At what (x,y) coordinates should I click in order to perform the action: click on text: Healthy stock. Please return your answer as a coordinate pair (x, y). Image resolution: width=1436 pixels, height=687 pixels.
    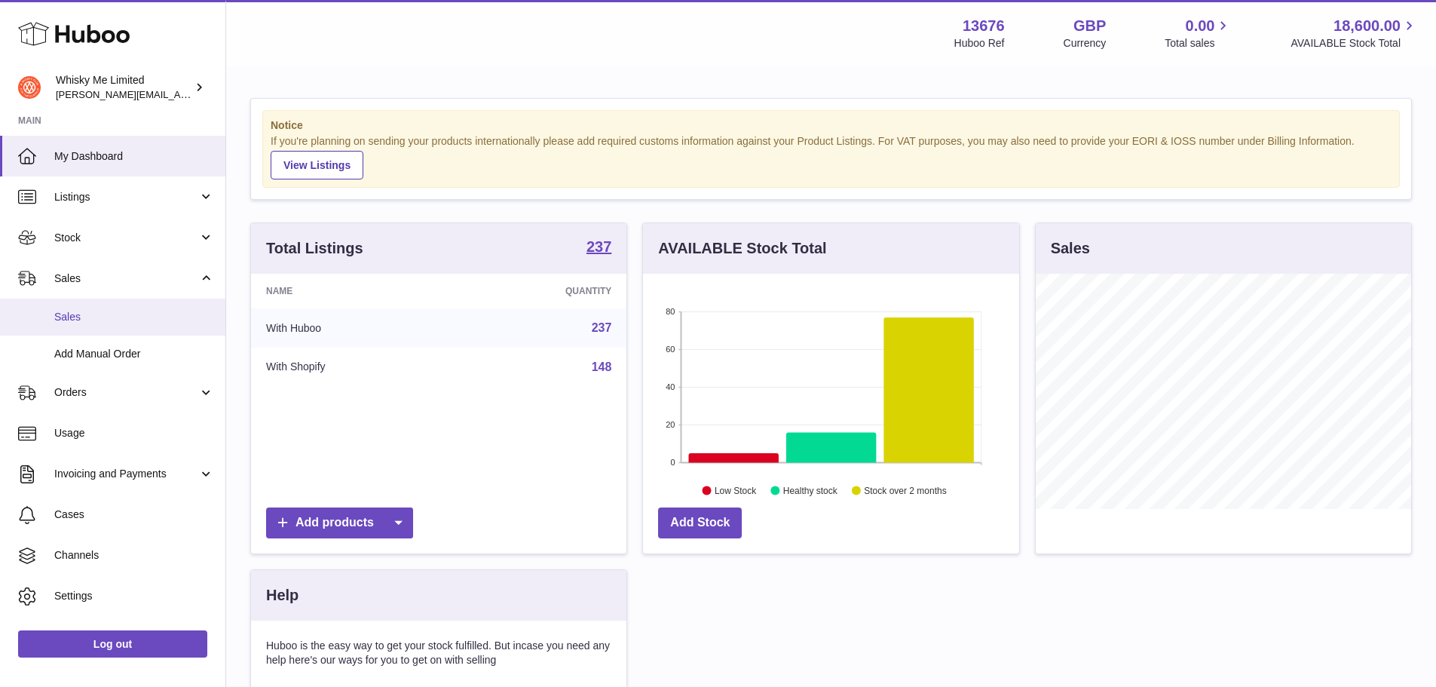
    Looking at the image, I should click on (810, 490).